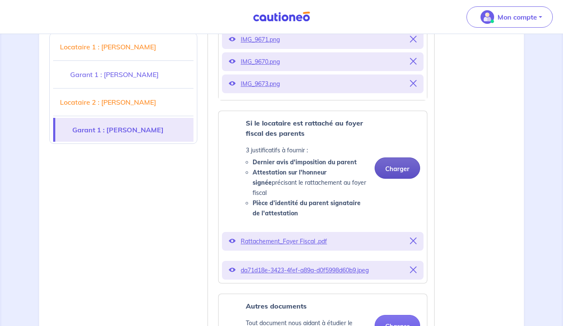 The height and width of the screenshot is (326, 563). I want to click on p: IMG_9671.png, so click(323, 40).